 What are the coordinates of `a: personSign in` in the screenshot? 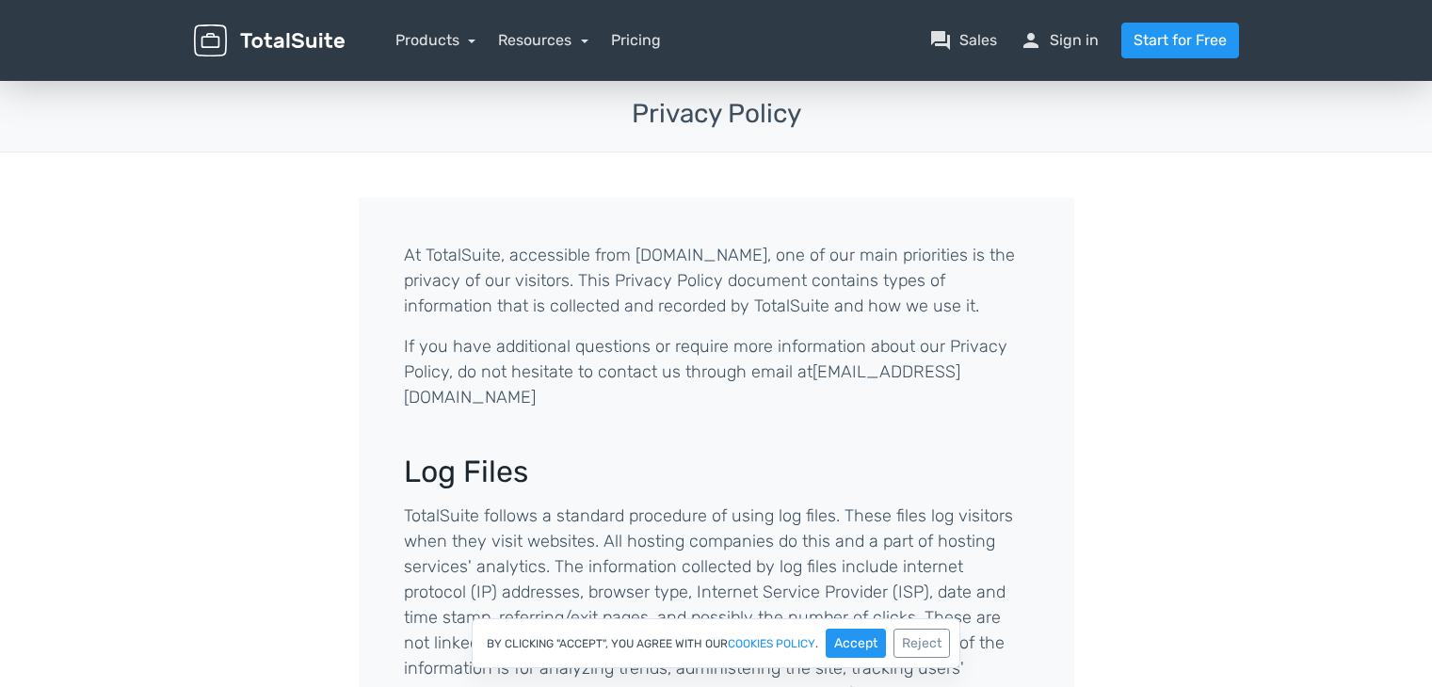 It's located at (1059, 40).